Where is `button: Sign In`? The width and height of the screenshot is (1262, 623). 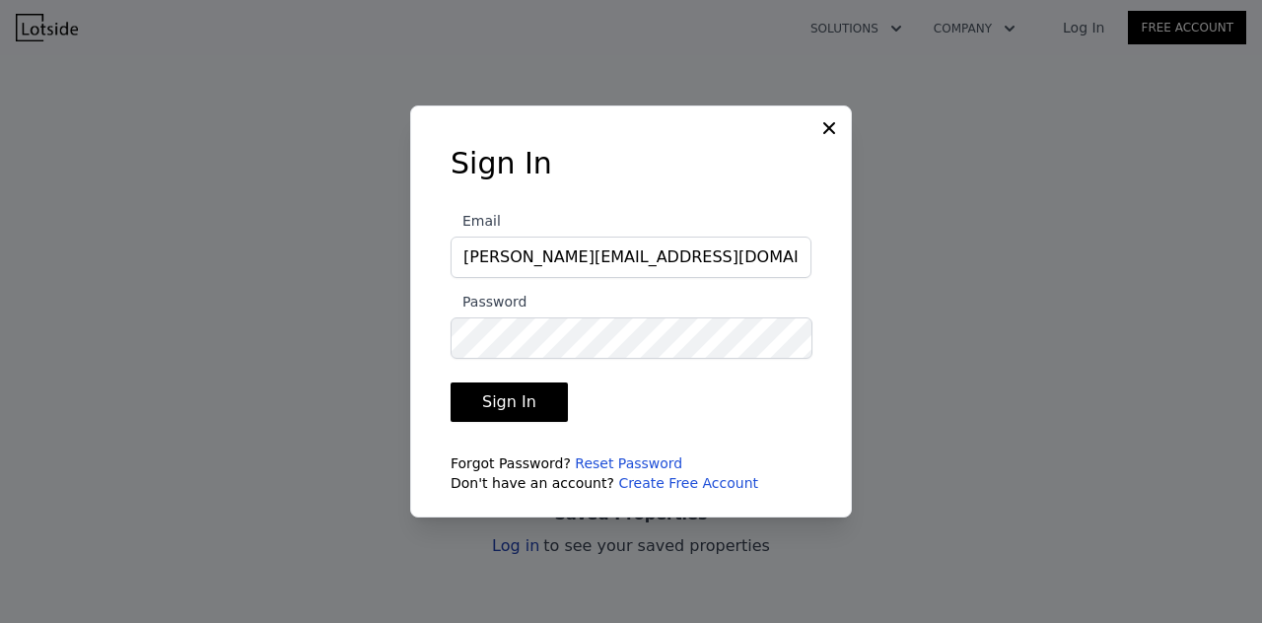 button: Sign In is located at coordinates (509, 402).